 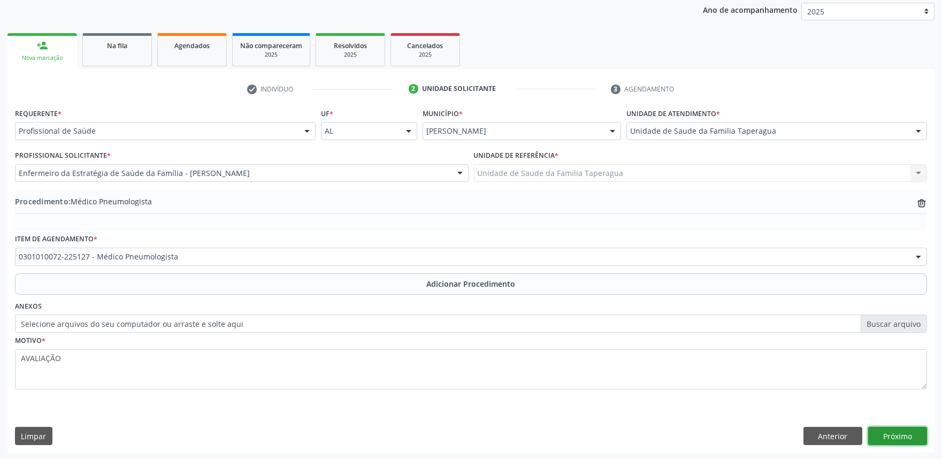 I want to click on label: Anexos, so click(x=28, y=307).